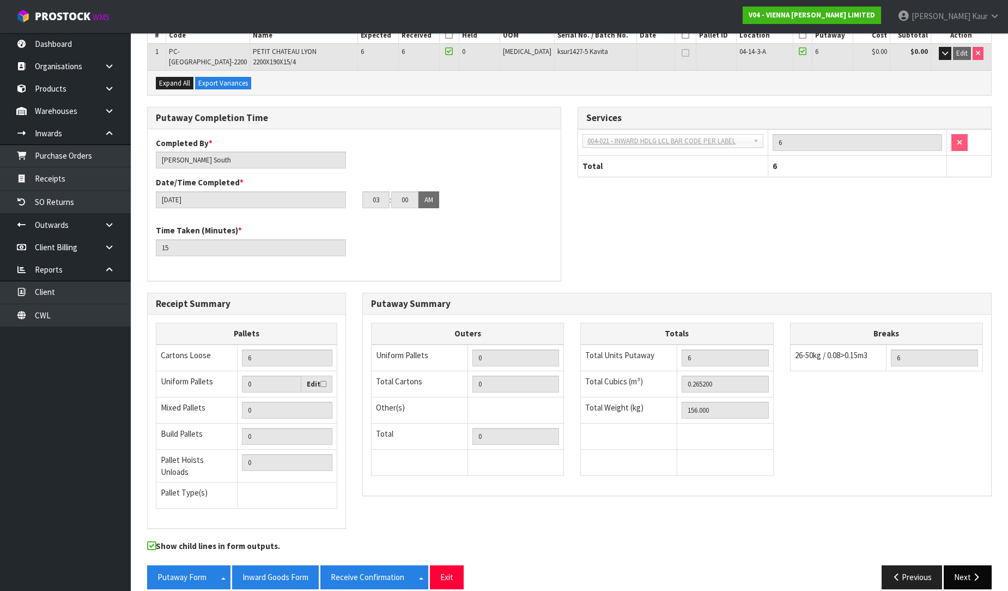 The height and width of the screenshot is (591, 1008). I want to click on label: Completed By, so click(184, 143).